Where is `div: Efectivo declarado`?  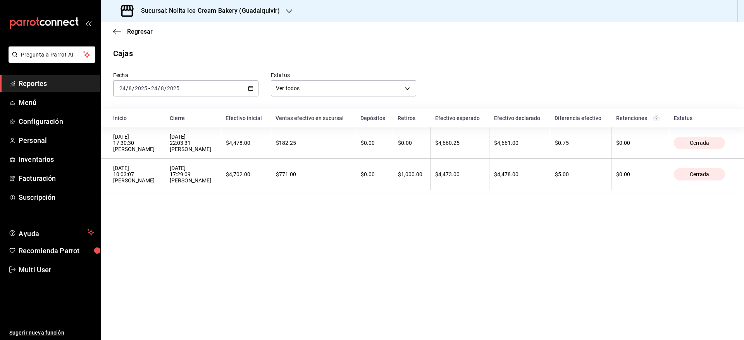
div: Efectivo declarado is located at coordinates (520, 118).